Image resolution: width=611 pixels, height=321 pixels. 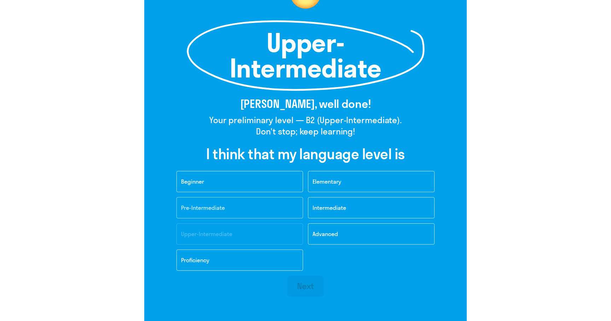 What do you see at coordinates (305, 154) in the screenshot?
I see `h2: I think that my language level is` at bounding box center [305, 154].